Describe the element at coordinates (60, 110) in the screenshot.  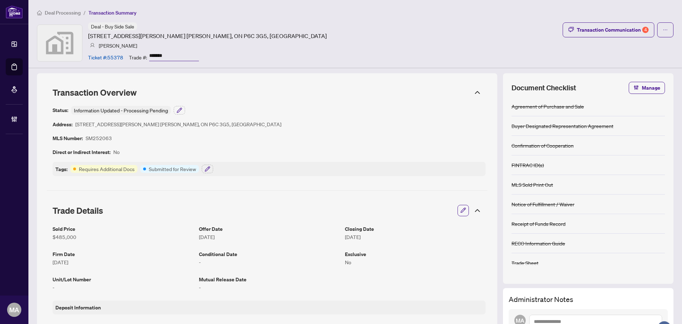
I see `article: Status:` at that location.